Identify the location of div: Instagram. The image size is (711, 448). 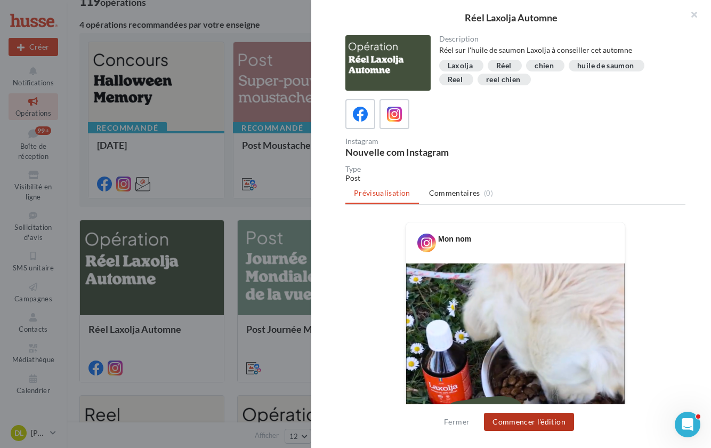
(428, 141).